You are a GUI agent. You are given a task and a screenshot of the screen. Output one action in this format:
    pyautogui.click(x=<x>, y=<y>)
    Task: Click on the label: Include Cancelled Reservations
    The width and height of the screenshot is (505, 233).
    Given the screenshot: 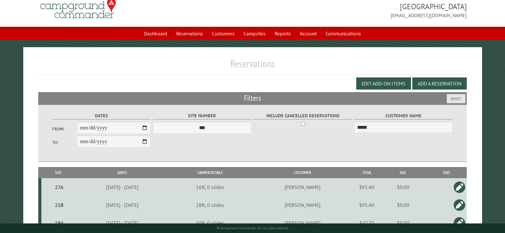 What is the action you would take?
    pyautogui.click(x=303, y=116)
    